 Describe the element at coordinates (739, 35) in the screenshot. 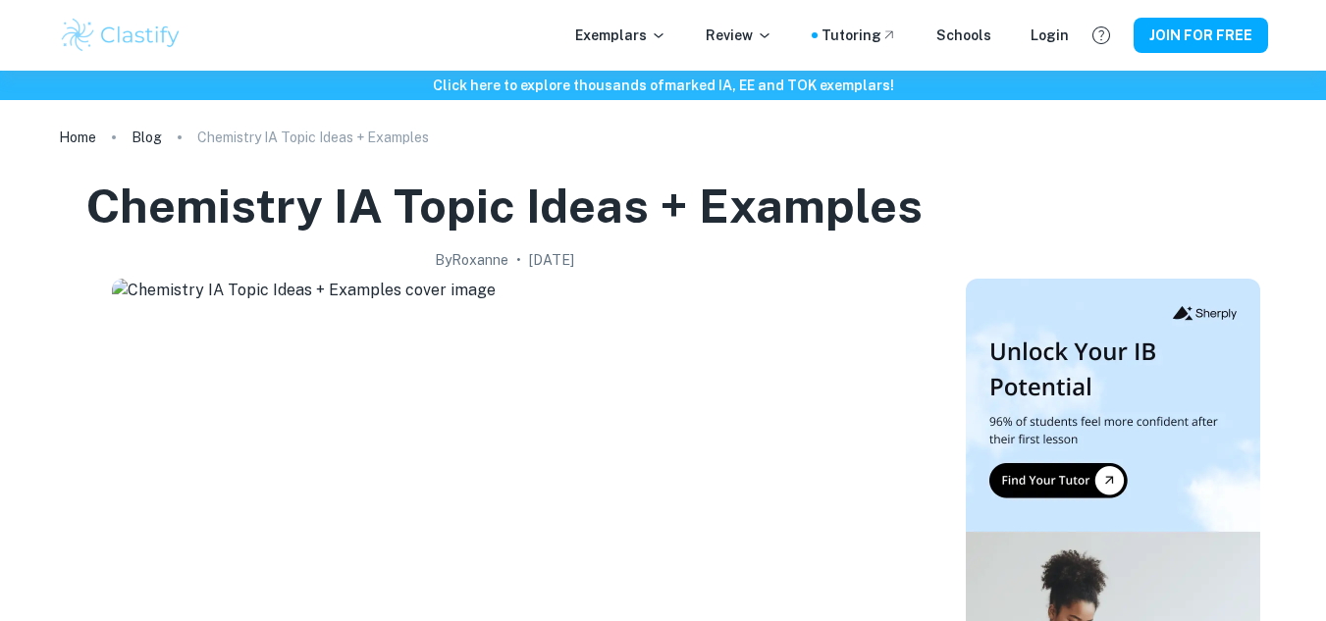

I see `p: Review` at that location.